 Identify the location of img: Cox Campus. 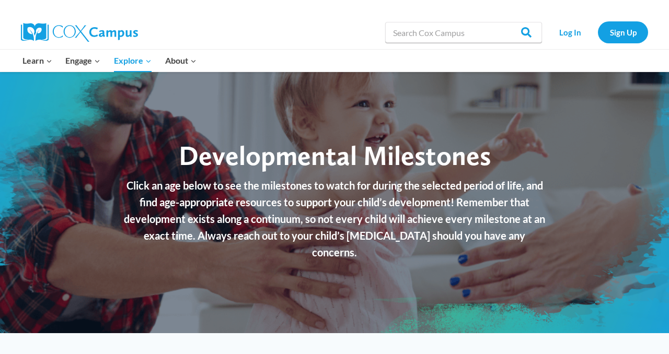
(79, 32).